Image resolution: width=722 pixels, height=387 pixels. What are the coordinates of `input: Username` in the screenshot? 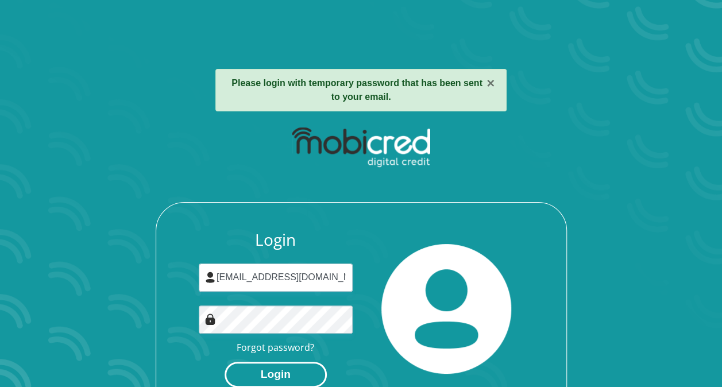 It's located at (276, 277).